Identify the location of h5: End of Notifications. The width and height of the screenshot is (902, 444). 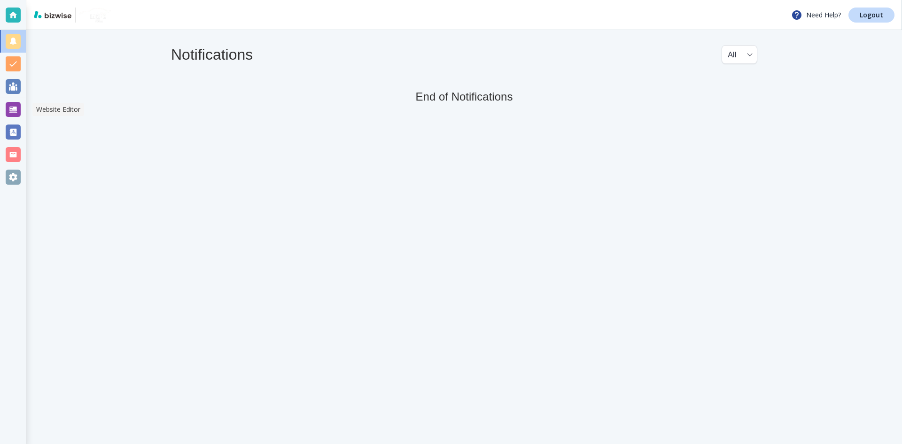
(464, 97).